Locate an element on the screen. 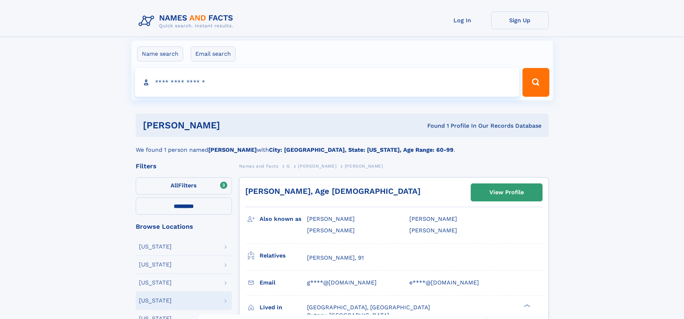 Image resolution: width=684 pixels, height=319 pixels. label: Filters is located at coordinates (184, 186).